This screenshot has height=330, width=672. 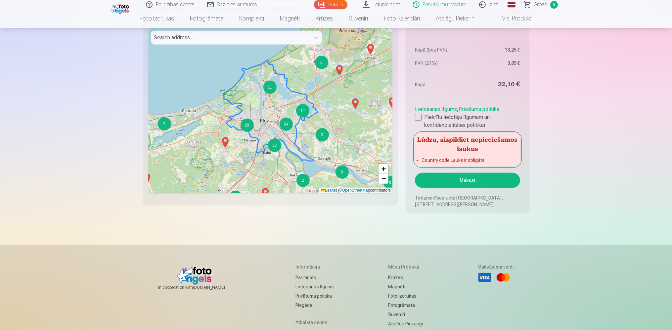 What do you see at coordinates (540, 5) in the screenshot?
I see `span: Grozs` at bounding box center [540, 5].